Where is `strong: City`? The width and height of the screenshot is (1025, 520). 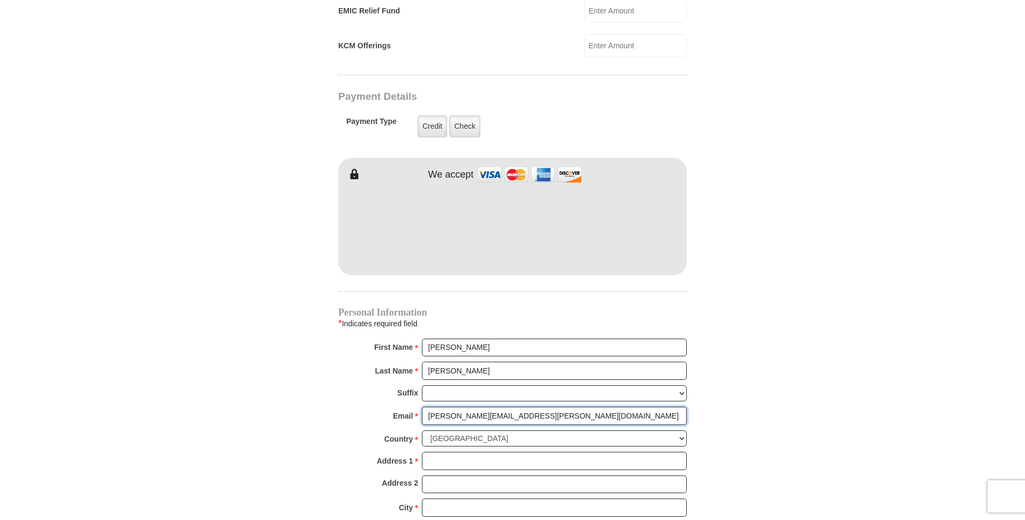
strong: City is located at coordinates (406, 507).